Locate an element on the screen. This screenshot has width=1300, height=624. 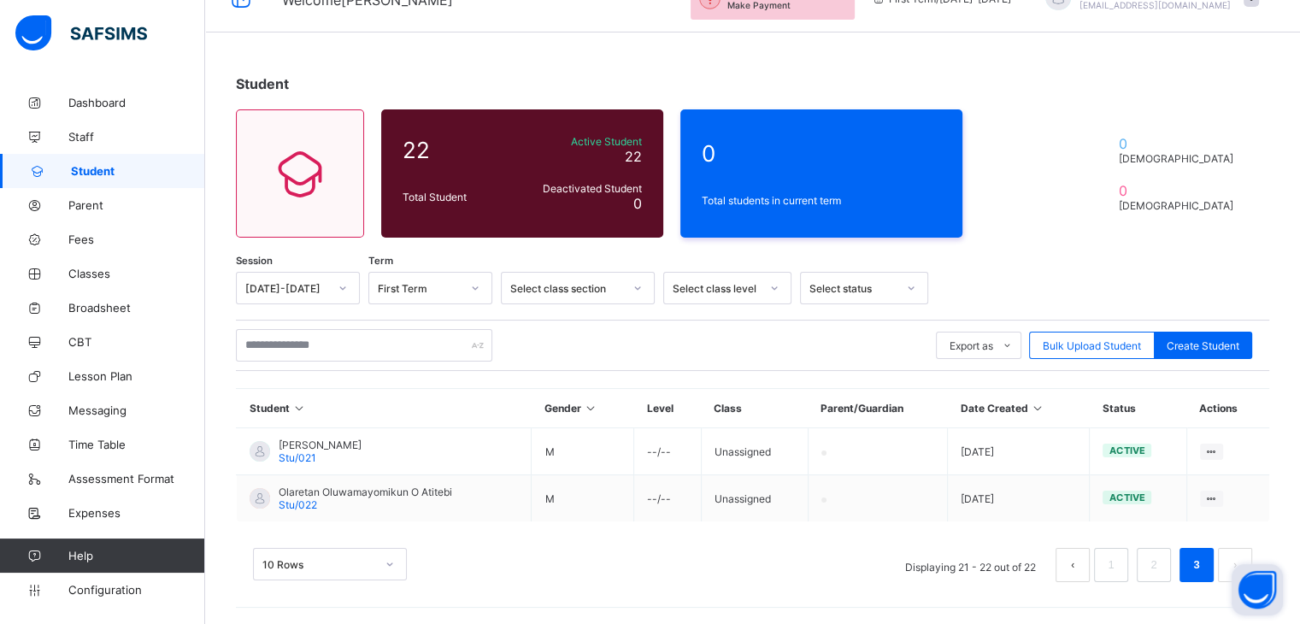
li: 2 is located at coordinates (1154, 565).